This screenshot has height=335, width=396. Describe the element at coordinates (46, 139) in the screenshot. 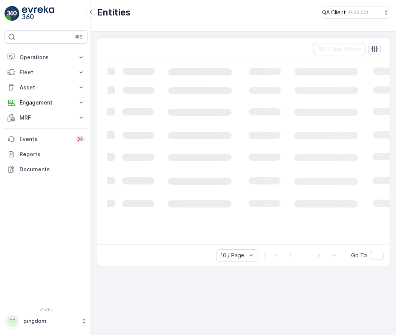

I see `a: Events34` at that location.